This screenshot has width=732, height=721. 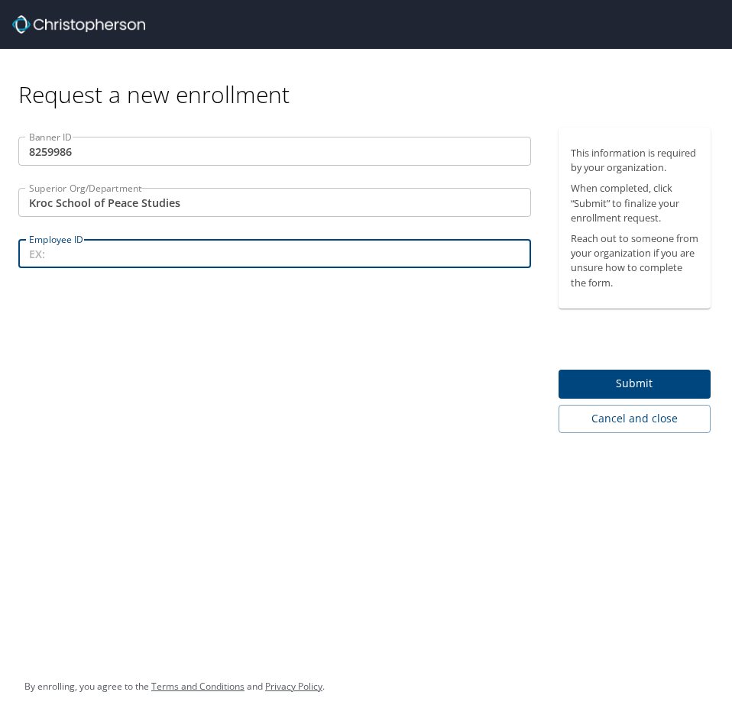 What do you see at coordinates (635, 419) in the screenshot?
I see `span: Cancel and close` at bounding box center [635, 419].